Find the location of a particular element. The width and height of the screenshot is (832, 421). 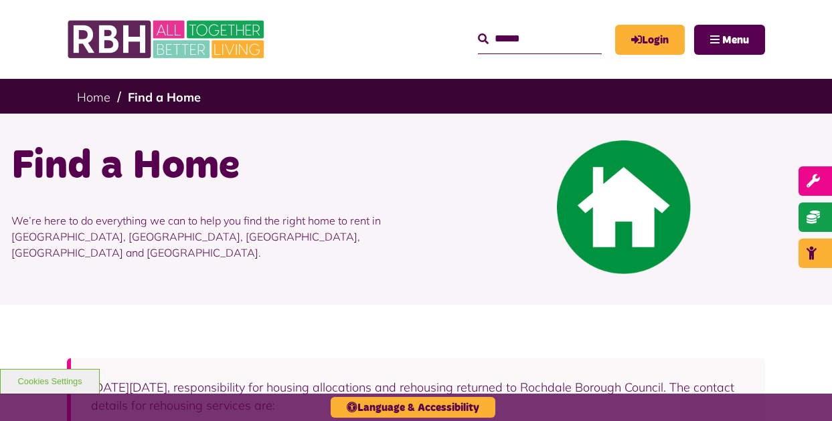

button: Navigation is located at coordinates (729, 39).